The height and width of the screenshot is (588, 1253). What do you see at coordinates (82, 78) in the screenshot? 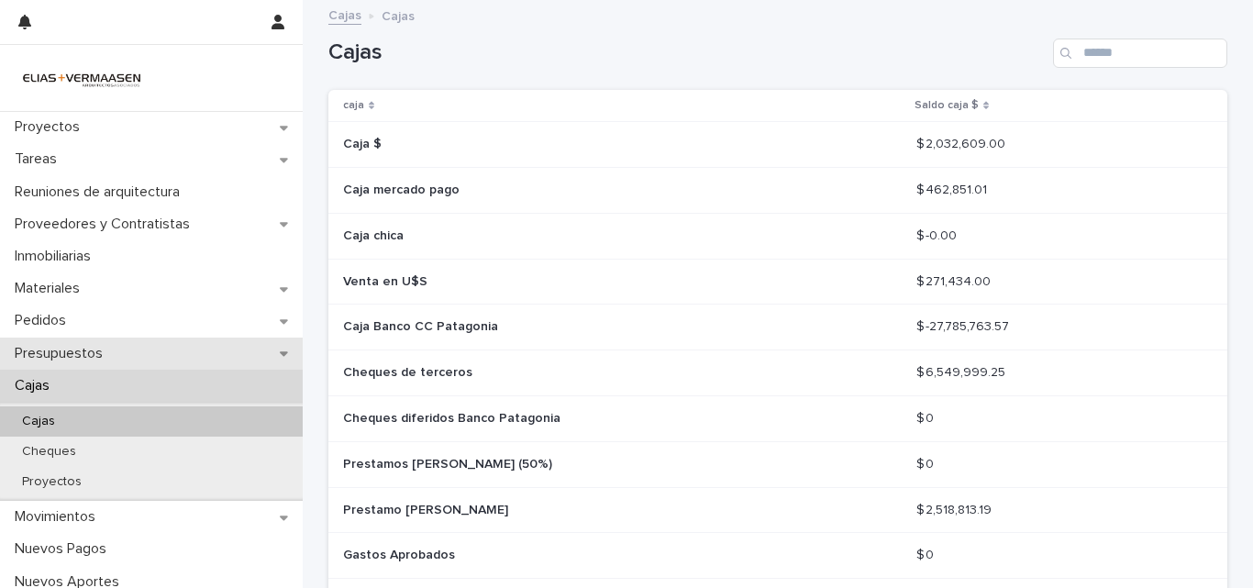
I see `img: HMeL2XKrRby6DNq2BZlM` at bounding box center [82, 78].